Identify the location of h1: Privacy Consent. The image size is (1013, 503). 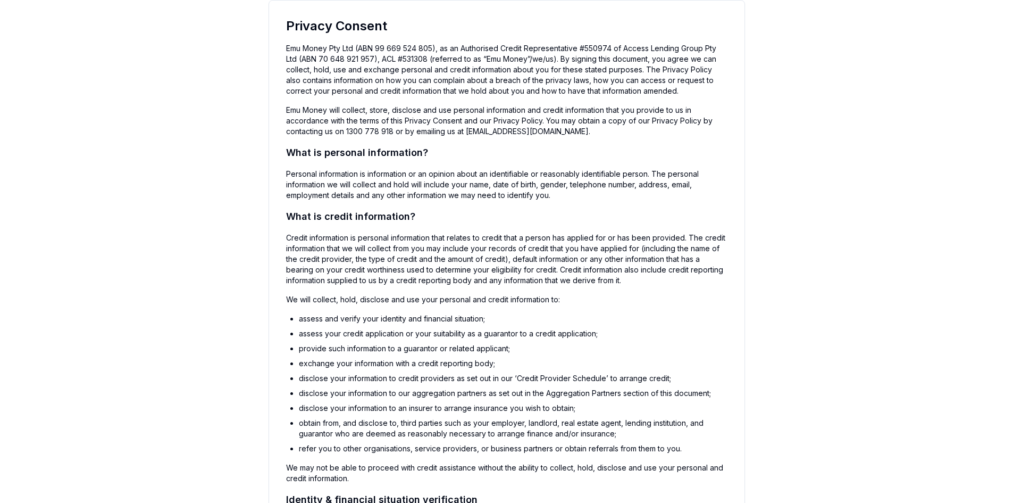
(507, 26).